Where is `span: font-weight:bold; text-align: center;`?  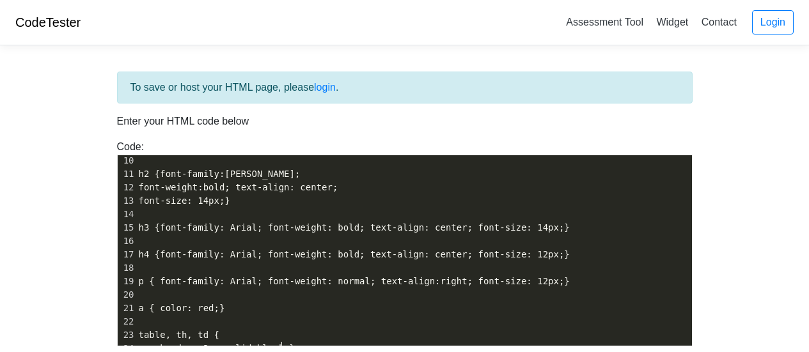 span: font-weight:bold; text-align: center; is located at coordinates (238, 187).